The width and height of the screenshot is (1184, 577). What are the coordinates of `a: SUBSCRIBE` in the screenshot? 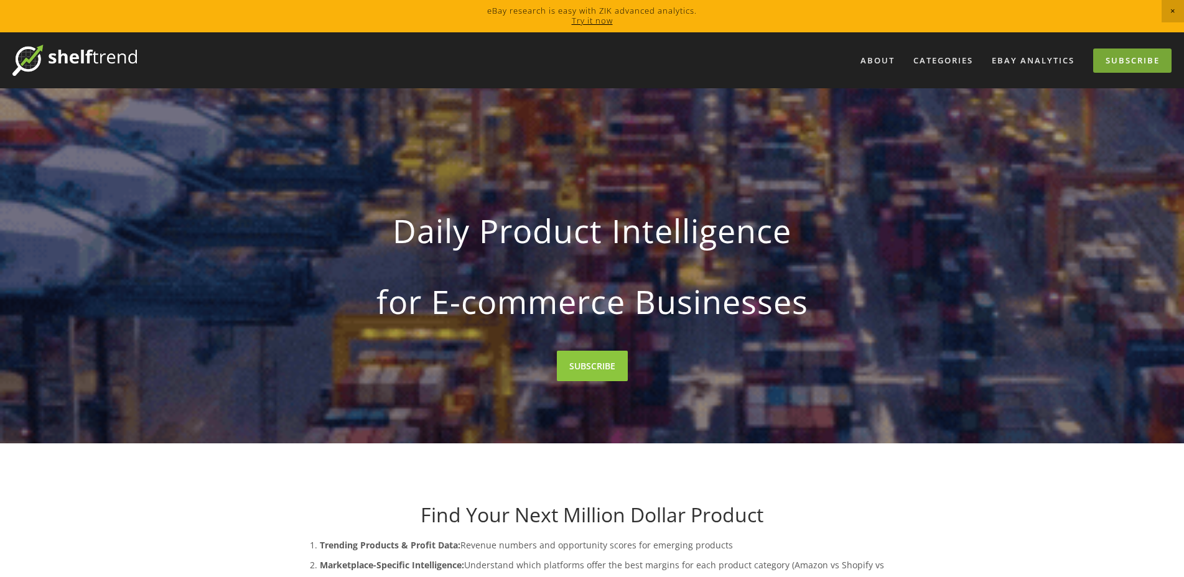 It's located at (592, 366).